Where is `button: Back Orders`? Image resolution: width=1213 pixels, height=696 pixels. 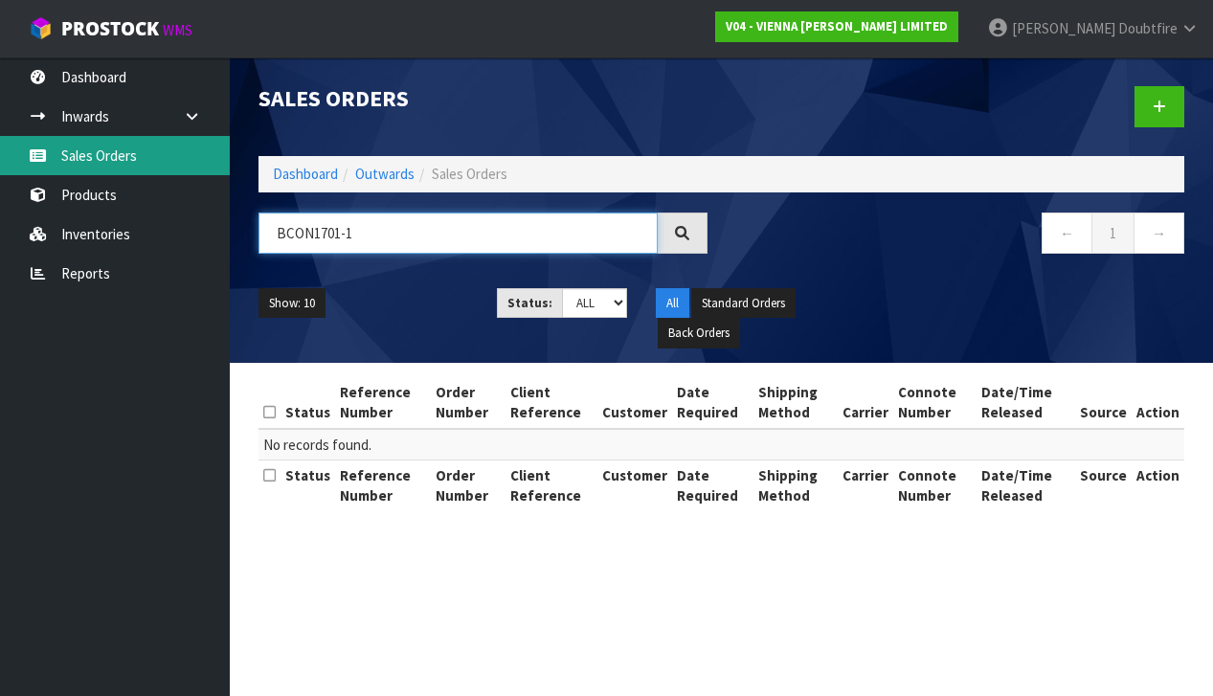
button: Back Orders is located at coordinates (699, 333).